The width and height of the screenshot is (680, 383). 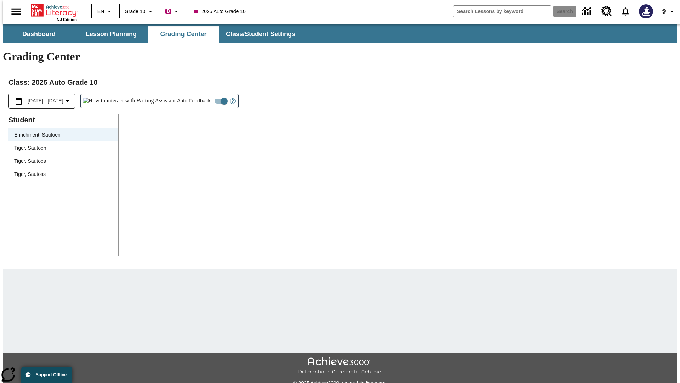 I want to click on span: Auto Feedback, so click(x=194, y=101).